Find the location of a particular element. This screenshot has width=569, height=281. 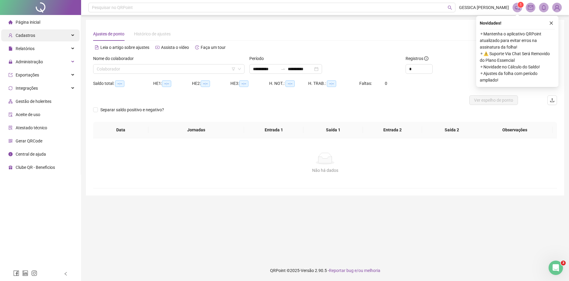

span: ⚬ Novidade no Cálculo do Saldo! is located at coordinates (517, 67).